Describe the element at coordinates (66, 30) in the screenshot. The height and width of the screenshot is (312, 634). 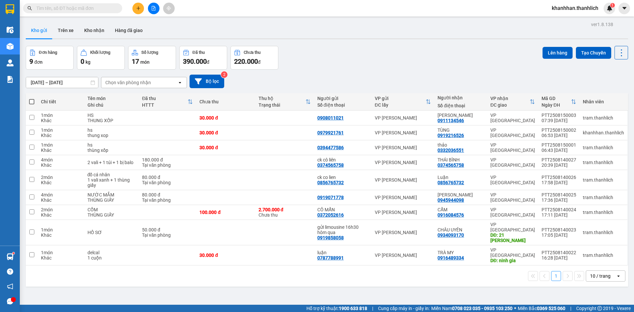
I see `button: Trên xe` at that location.